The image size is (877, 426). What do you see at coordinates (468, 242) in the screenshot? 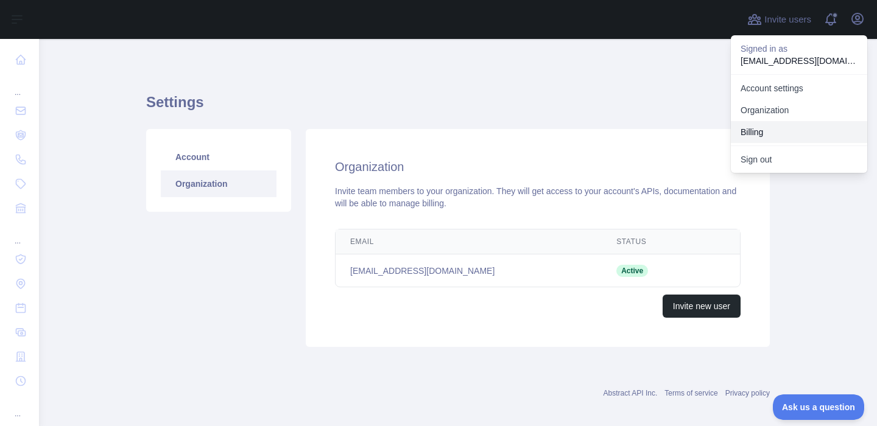
I see `th: Email` at bounding box center [468, 242].